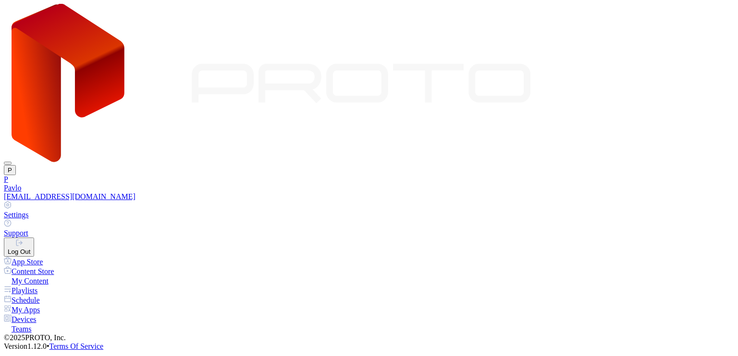  I want to click on div: Settings, so click(369, 215).